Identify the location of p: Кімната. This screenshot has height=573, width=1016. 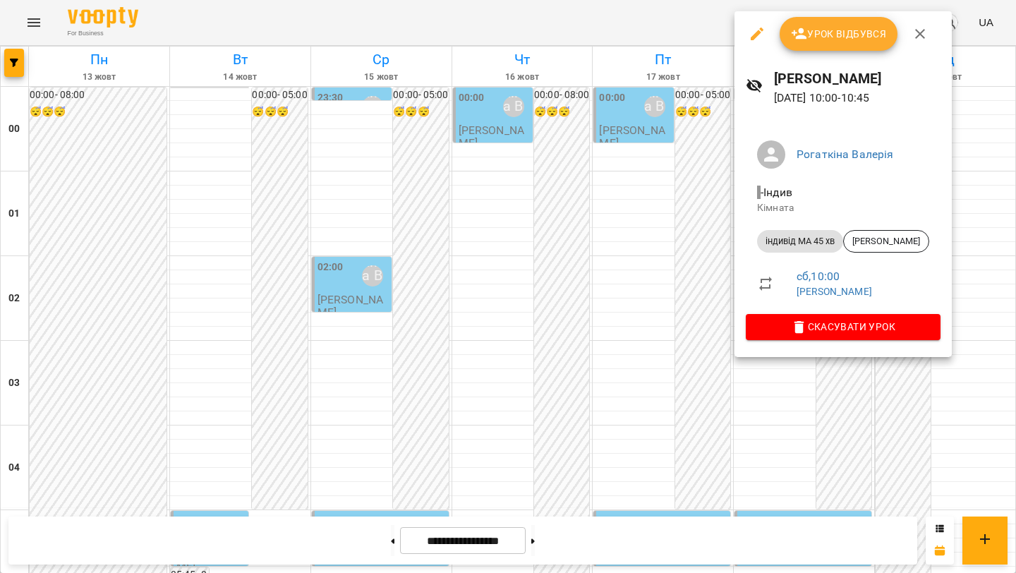
(843, 208).